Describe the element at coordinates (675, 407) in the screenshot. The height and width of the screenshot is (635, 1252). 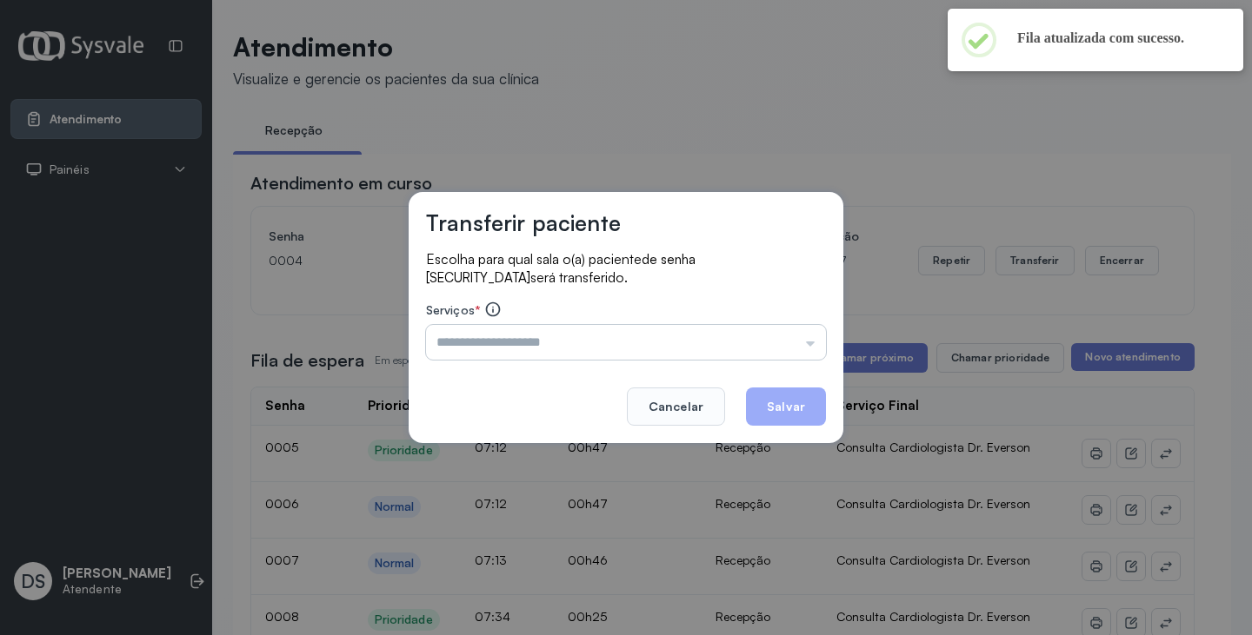
I see `button: Cancelar` at that location.